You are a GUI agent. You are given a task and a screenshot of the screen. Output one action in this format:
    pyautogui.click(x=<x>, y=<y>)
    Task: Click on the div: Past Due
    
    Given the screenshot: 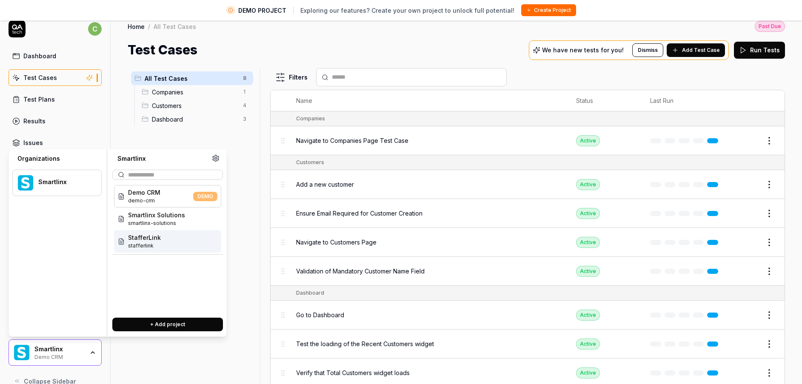 What is the action you would take?
    pyautogui.click(x=770, y=26)
    